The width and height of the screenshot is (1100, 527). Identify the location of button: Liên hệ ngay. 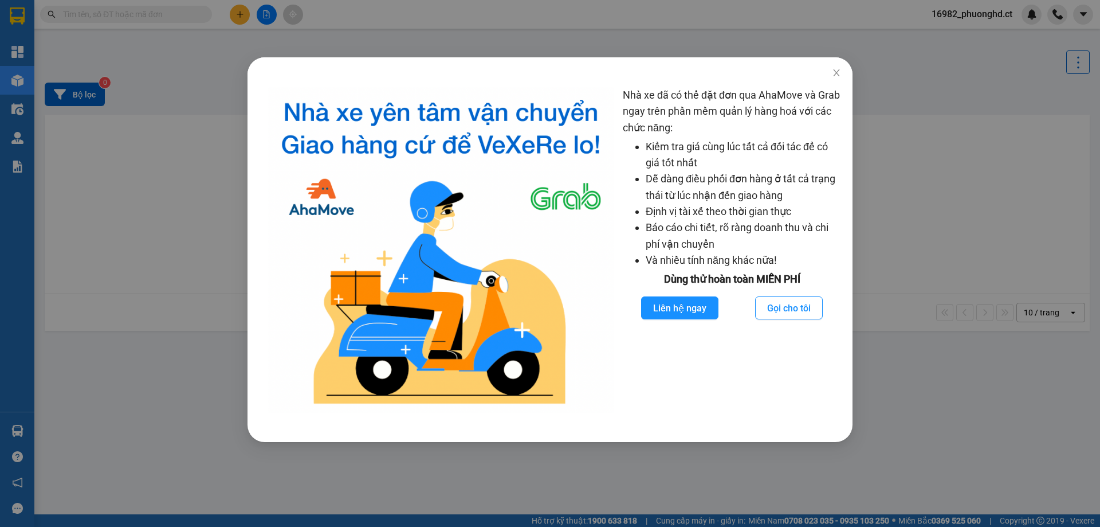
(680, 308).